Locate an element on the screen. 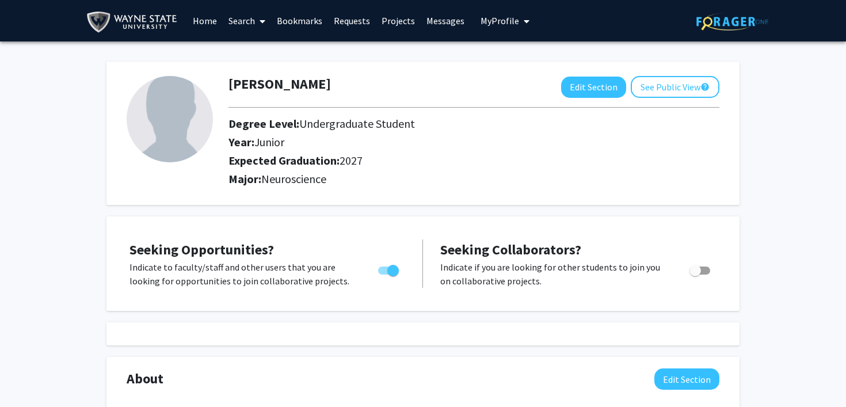 Image resolution: width=846 pixels, height=407 pixels. img: Wayne State University Logo is located at coordinates (134, 22).